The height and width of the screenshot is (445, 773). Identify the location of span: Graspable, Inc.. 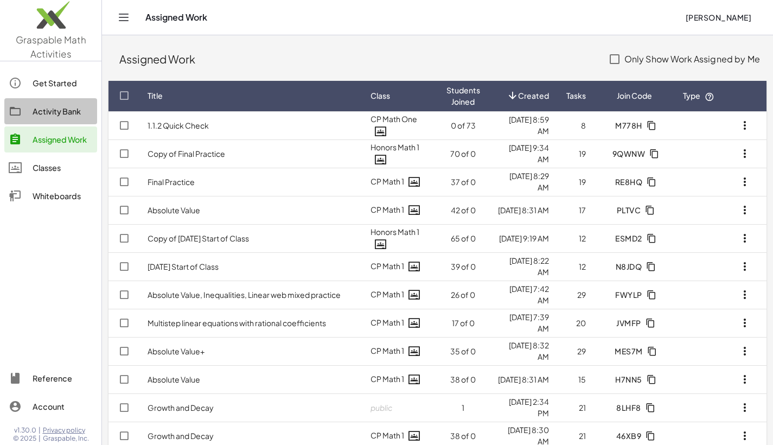
(66, 438).